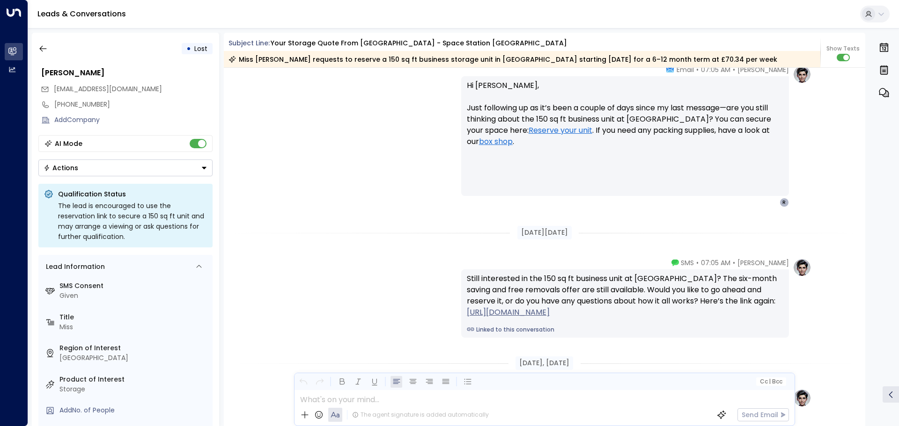 The height and width of the screenshot is (426, 899). Describe the element at coordinates (132, 194) in the screenshot. I see `p: Qualification Status` at that location.